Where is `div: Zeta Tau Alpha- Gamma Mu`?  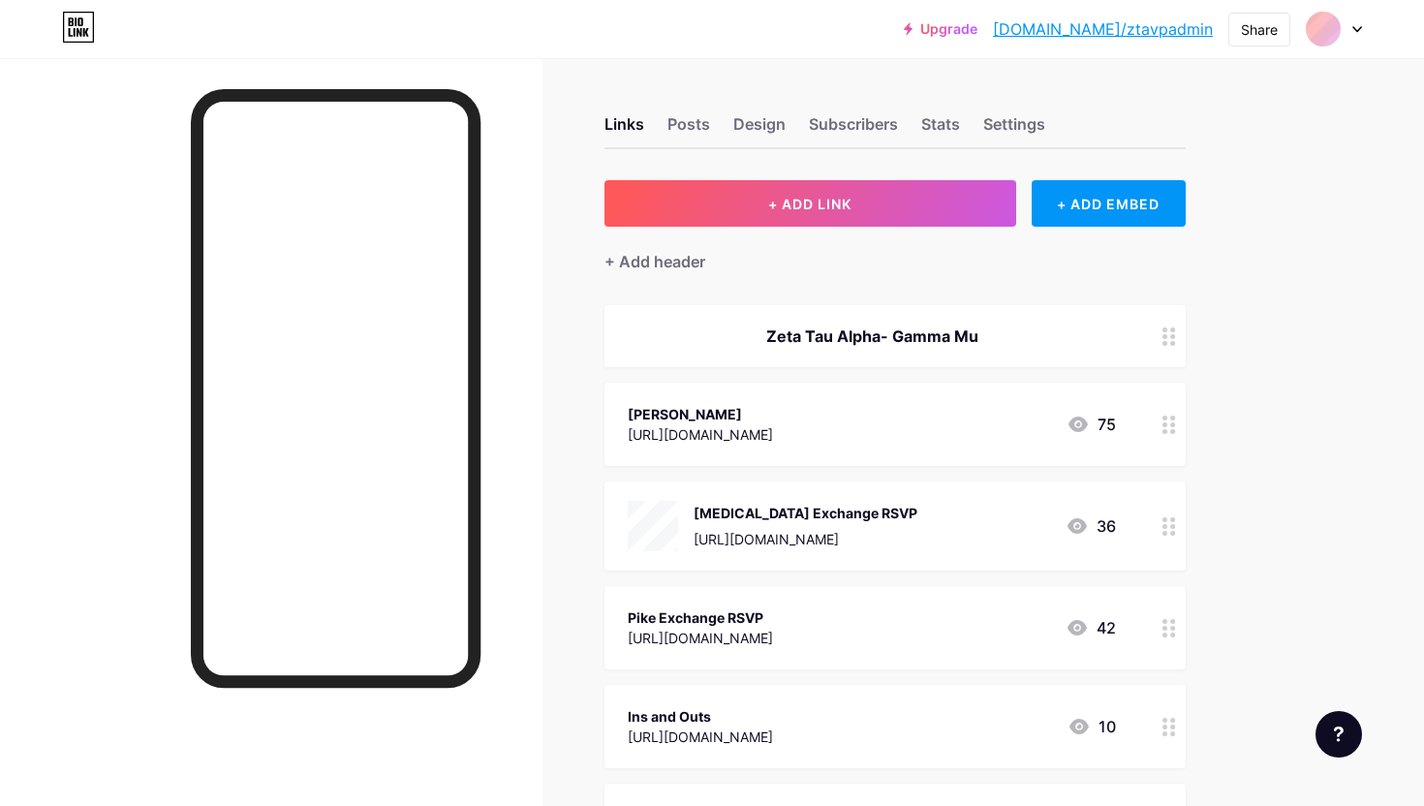
div: Zeta Tau Alpha- Gamma Mu is located at coordinates (872, 336).